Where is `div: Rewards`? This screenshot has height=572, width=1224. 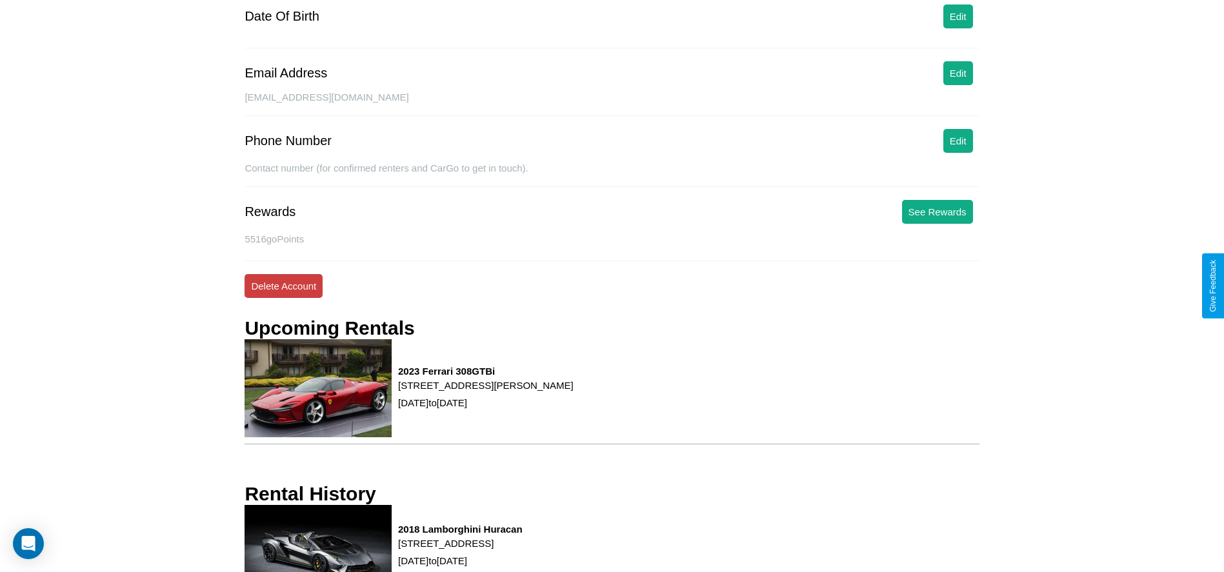
div: Rewards is located at coordinates (270, 212).